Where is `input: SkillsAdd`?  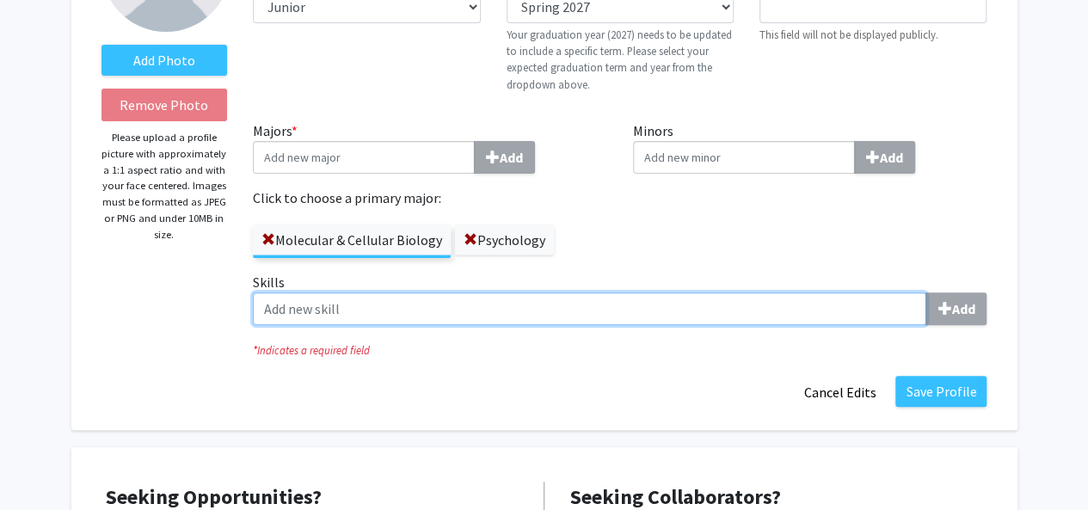 input: SkillsAdd is located at coordinates (589, 309).